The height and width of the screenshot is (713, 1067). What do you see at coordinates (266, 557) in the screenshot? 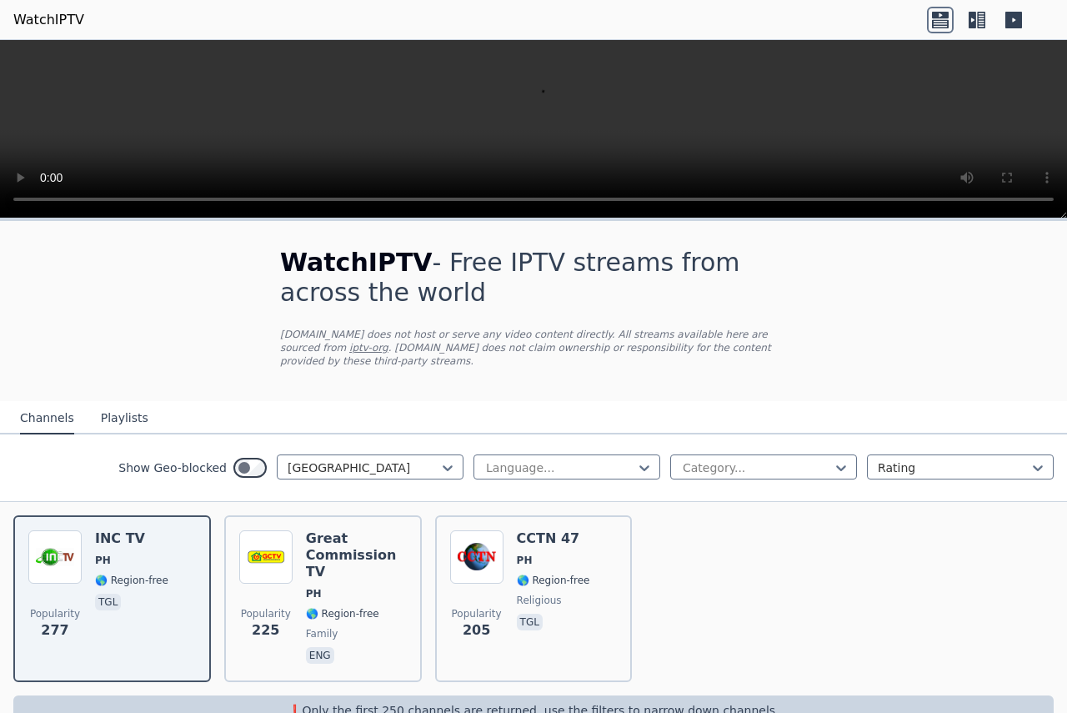
I see `img: Great Commission TV` at bounding box center [266, 557].